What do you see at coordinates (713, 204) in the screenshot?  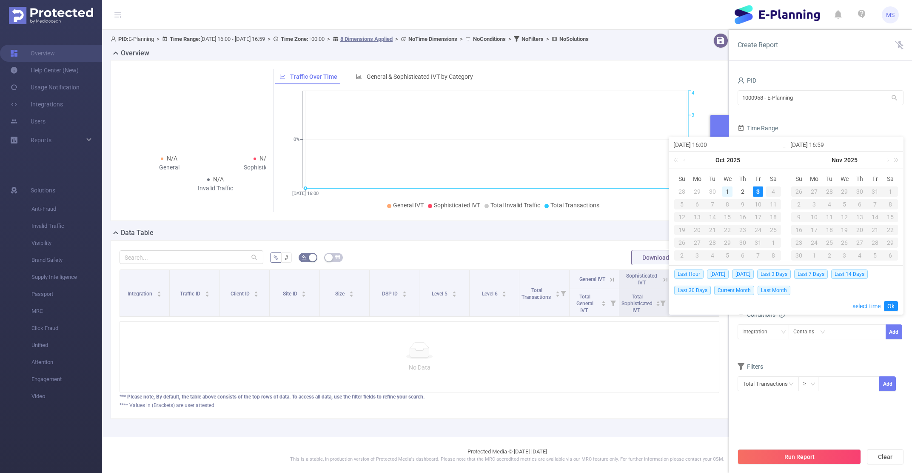 I see `div: 7` at bounding box center [713, 204].